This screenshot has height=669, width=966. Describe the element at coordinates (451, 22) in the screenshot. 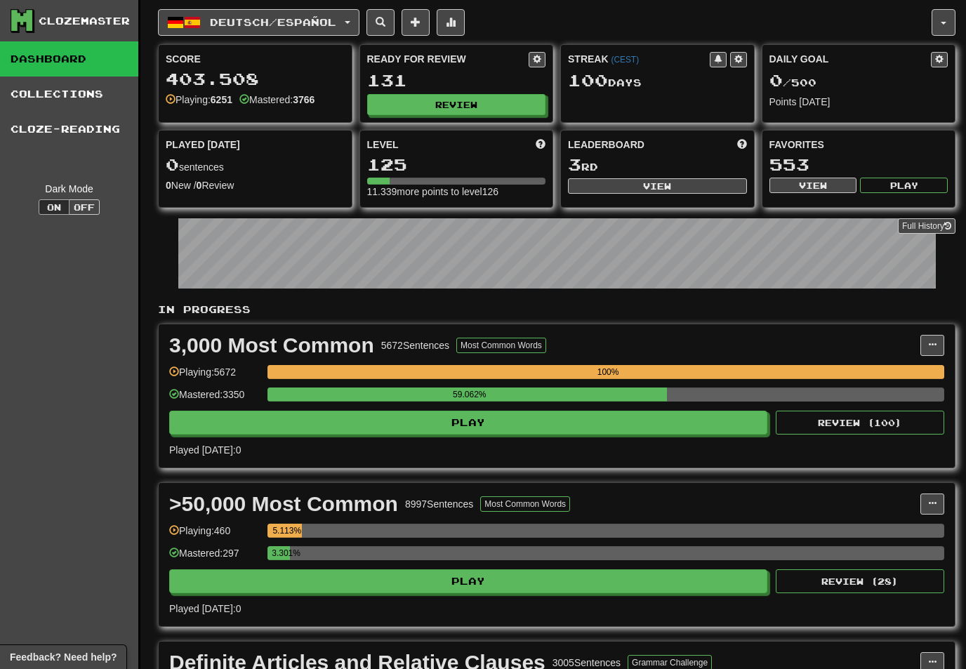

I see `button: More stats` at that location.